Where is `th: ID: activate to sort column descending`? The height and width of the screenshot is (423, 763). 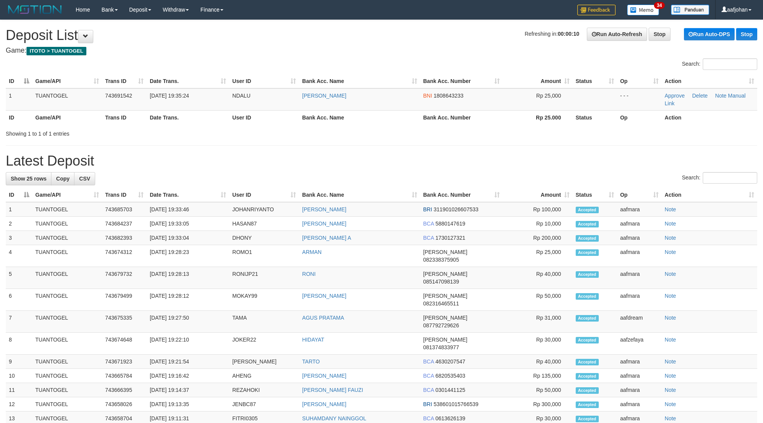
th: ID: activate to sort column descending is located at coordinates (19, 81).